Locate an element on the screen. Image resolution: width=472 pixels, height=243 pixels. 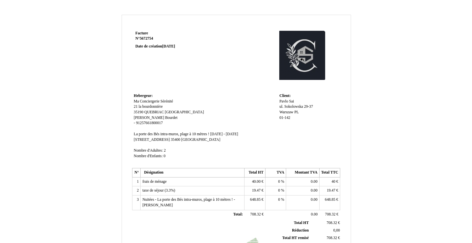
td: 3 is located at coordinates (136, 203).